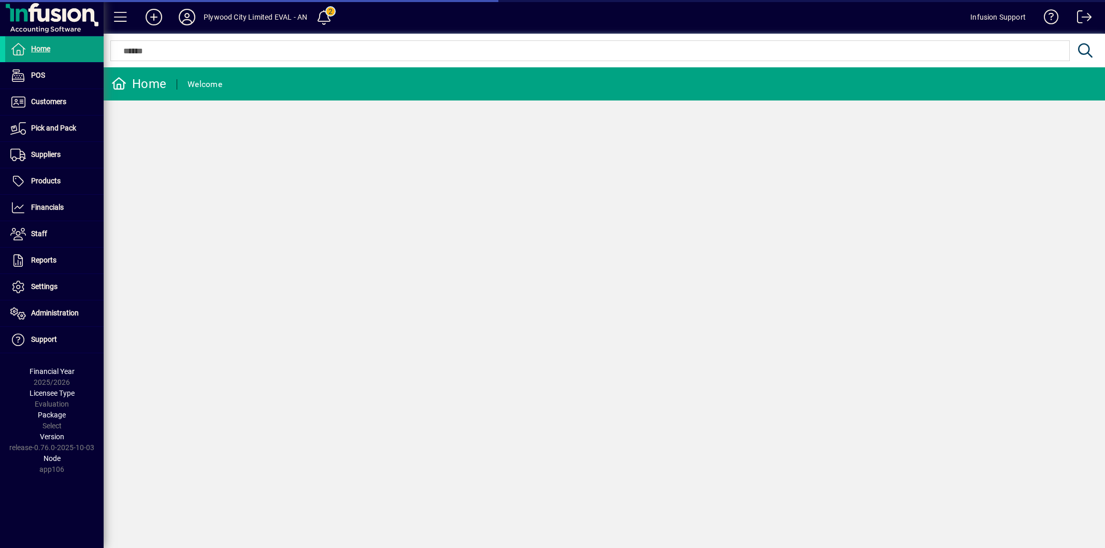 Image resolution: width=1105 pixels, height=548 pixels. What do you see at coordinates (54, 181) in the screenshot?
I see `a: Products` at bounding box center [54, 181].